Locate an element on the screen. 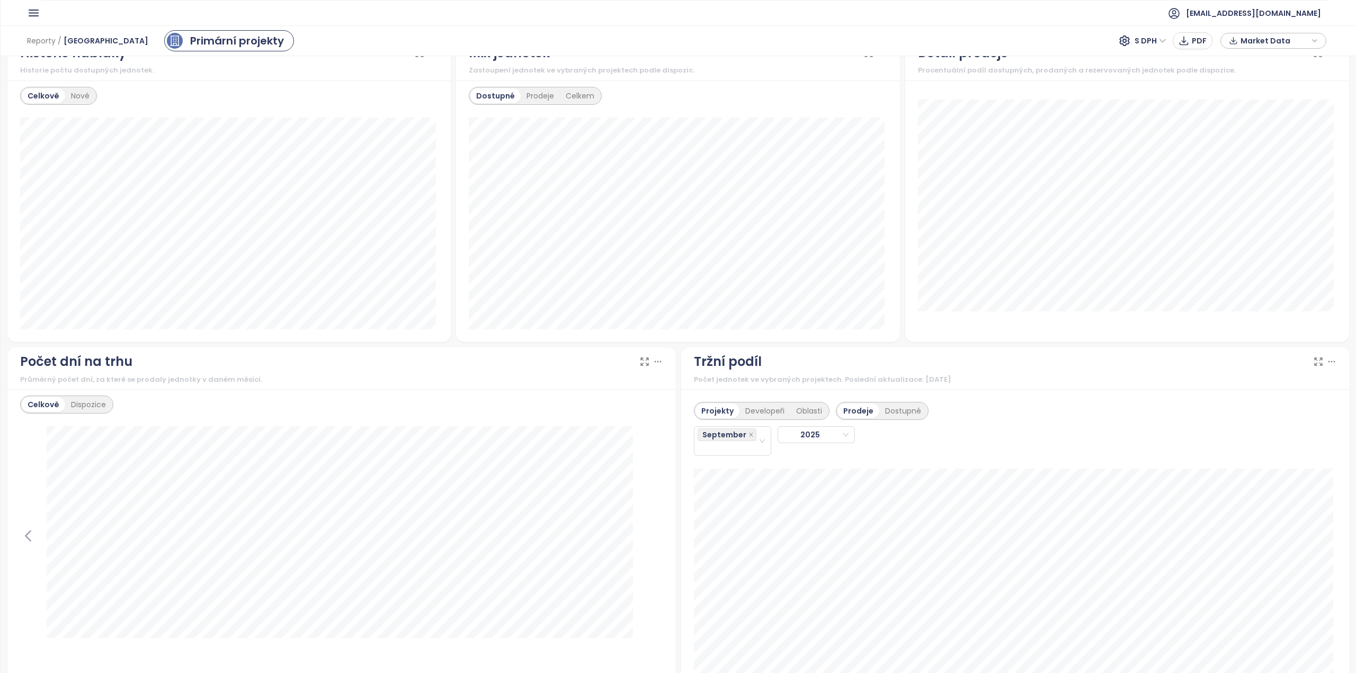  div: Počet dní na trhu is located at coordinates (76, 362).